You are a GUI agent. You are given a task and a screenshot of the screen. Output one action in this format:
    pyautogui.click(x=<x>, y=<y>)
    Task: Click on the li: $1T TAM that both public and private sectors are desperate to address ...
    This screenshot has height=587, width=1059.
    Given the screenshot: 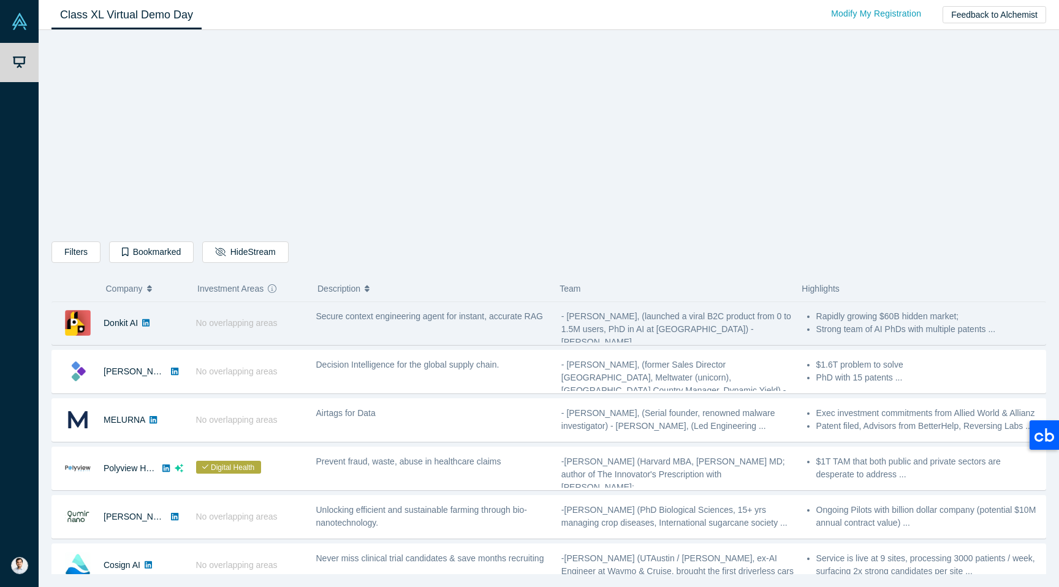 What is the action you would take?
    pyautogui.click(x=927, y=468)
    